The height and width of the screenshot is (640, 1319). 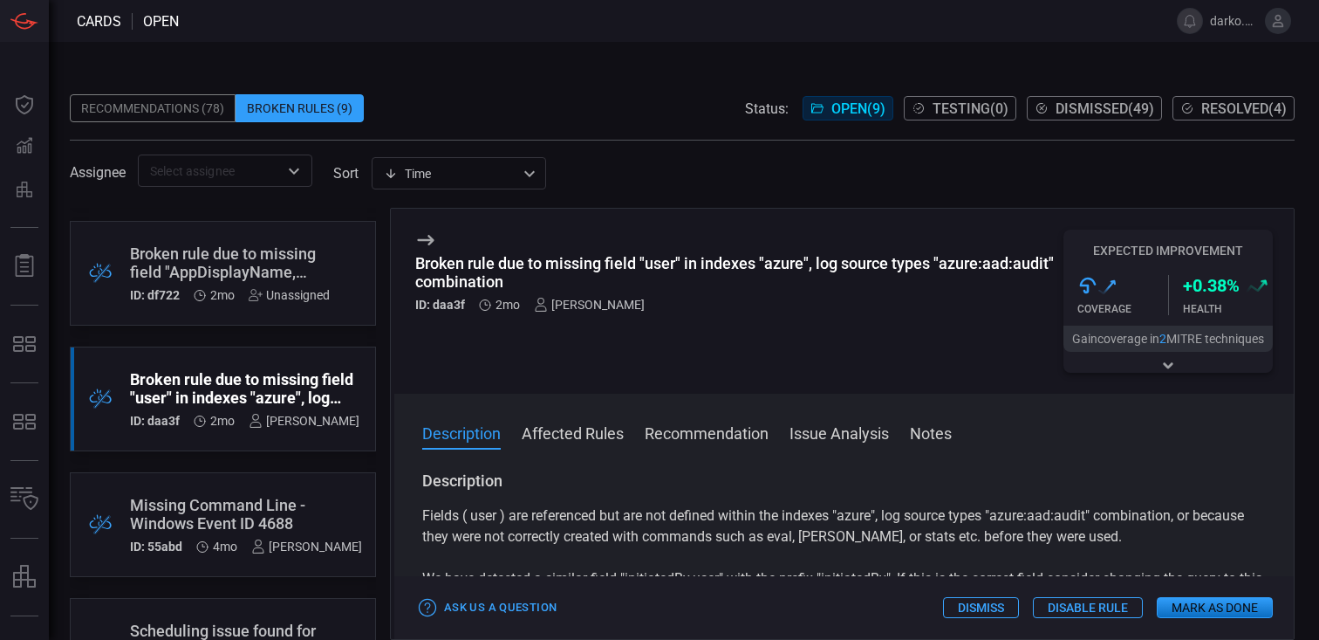 I want to click on label: sort, so click(x=346, y=173).